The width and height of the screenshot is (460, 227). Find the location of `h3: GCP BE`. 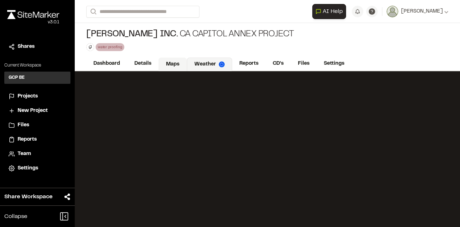

h3: GCP BE is located at coordinates (17, 78).